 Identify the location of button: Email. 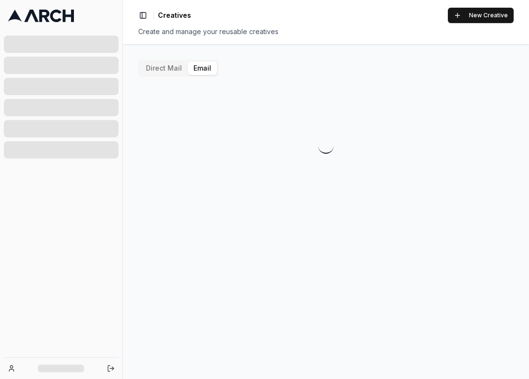
(202, 68).